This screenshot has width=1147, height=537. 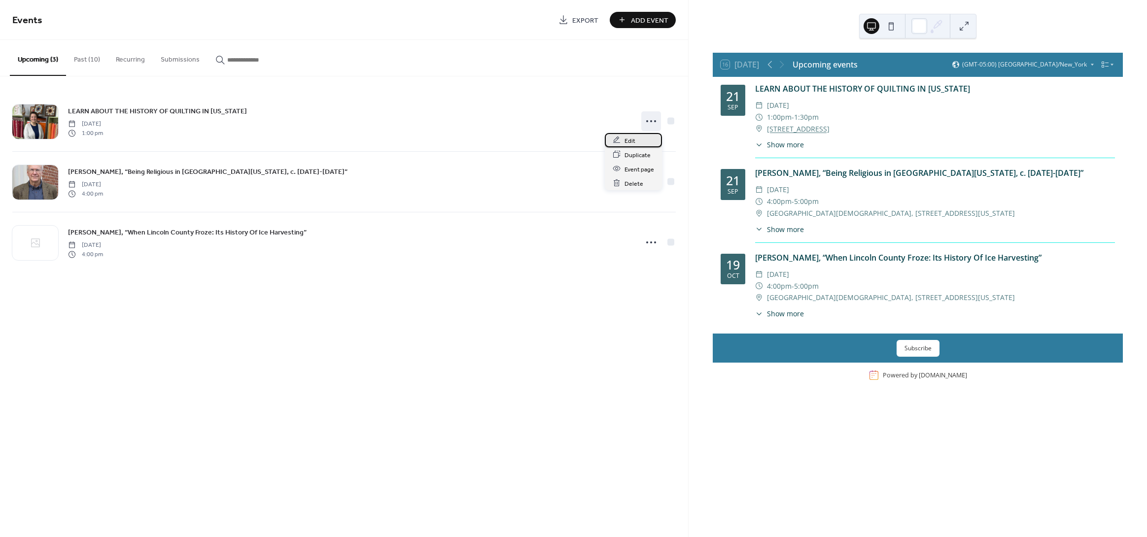 I want to click on span: 1:00 pm, so click(x=85, y=133).